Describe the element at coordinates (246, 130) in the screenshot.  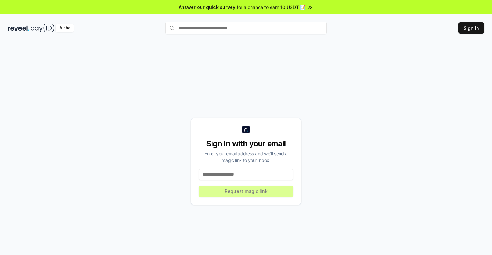
I see `img: logo_small` at that location.